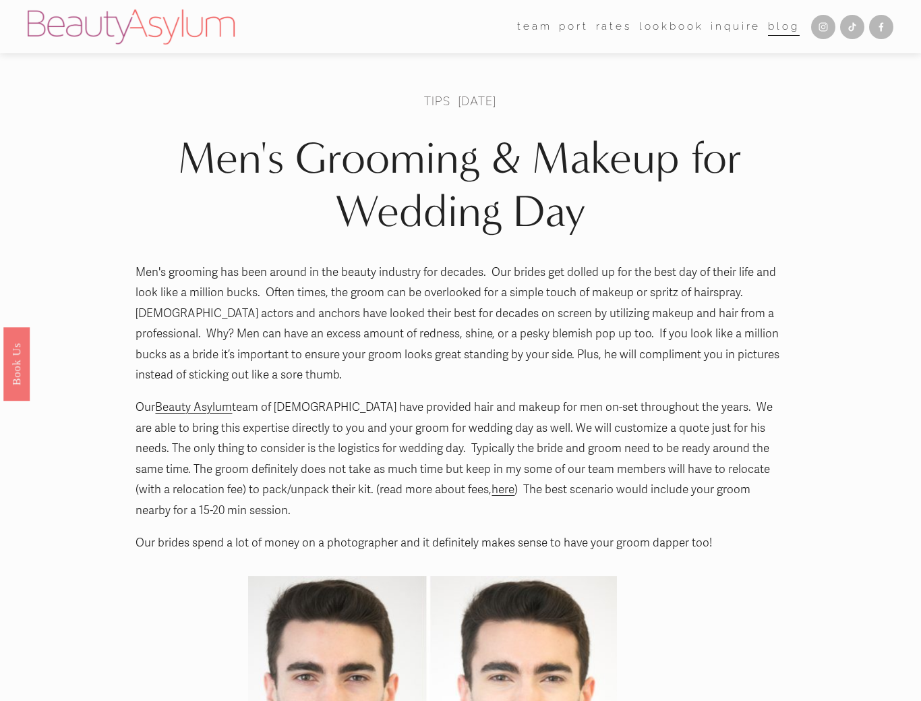  Describe the element at coordinates (784, 26) in the screenshot. I see `a: Blog` at that location.